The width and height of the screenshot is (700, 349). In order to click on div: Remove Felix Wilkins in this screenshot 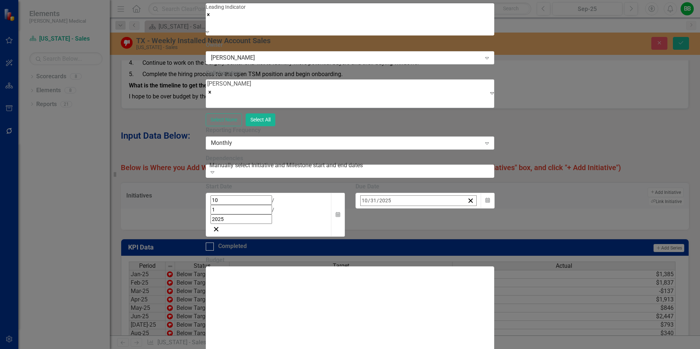, I will do `click(229, 92)`.